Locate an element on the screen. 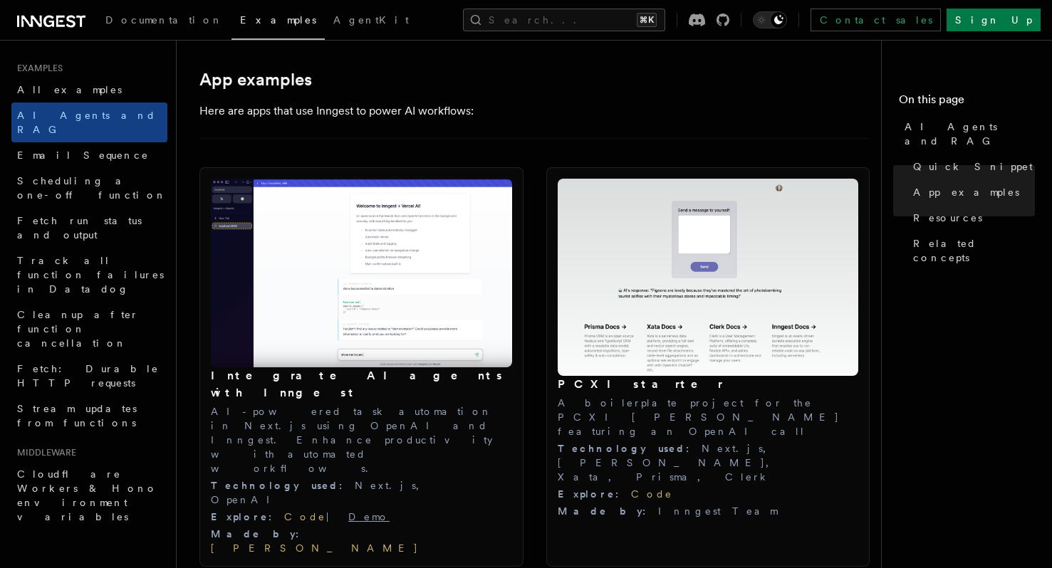 The image size is (1052, 568). a: Contact sales is located at coordinates (875, 20).